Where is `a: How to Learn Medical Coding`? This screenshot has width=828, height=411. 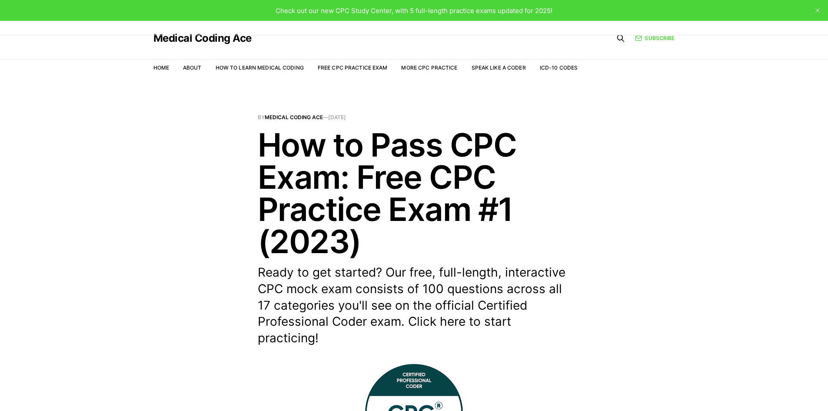
a: How to Learn Medical Coding is located at coordinates (260, 67).